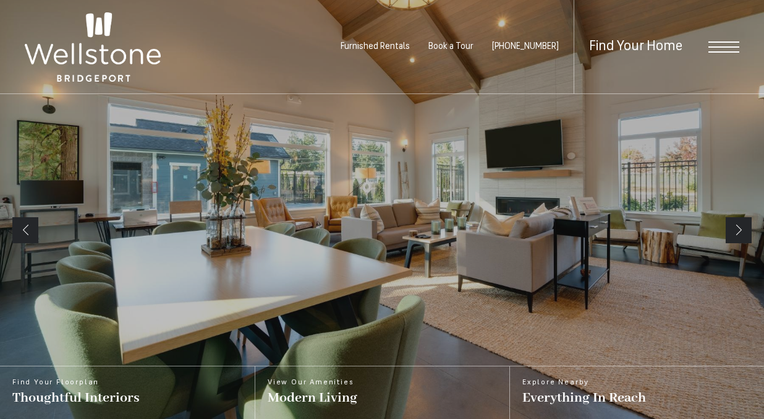 The height and width of the screenshot is (419, 764). Describe the element at coordinates (739, 230) in the screenshot. I see `a: Next` at that location.